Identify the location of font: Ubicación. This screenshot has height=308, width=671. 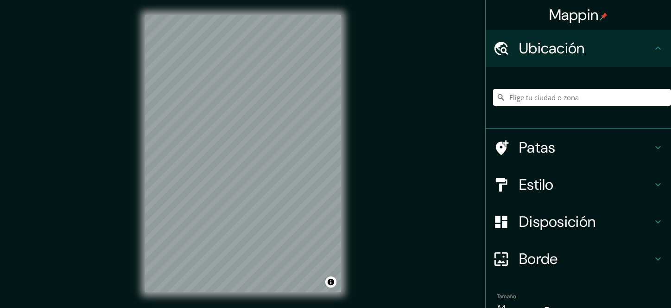
(552, 48).